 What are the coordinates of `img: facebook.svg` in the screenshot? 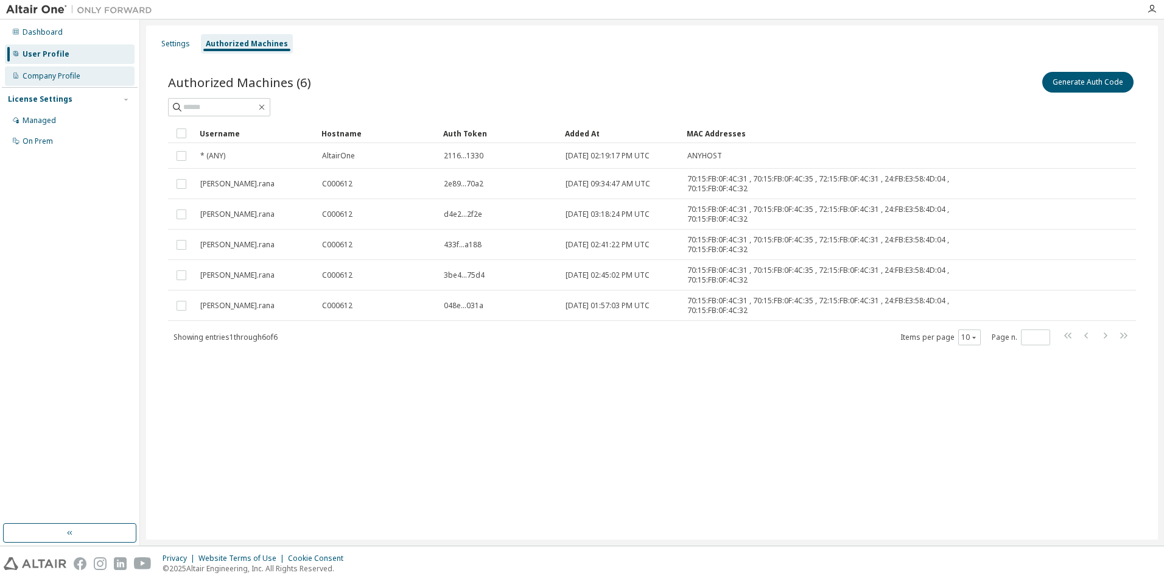 It's located at (80, 563).